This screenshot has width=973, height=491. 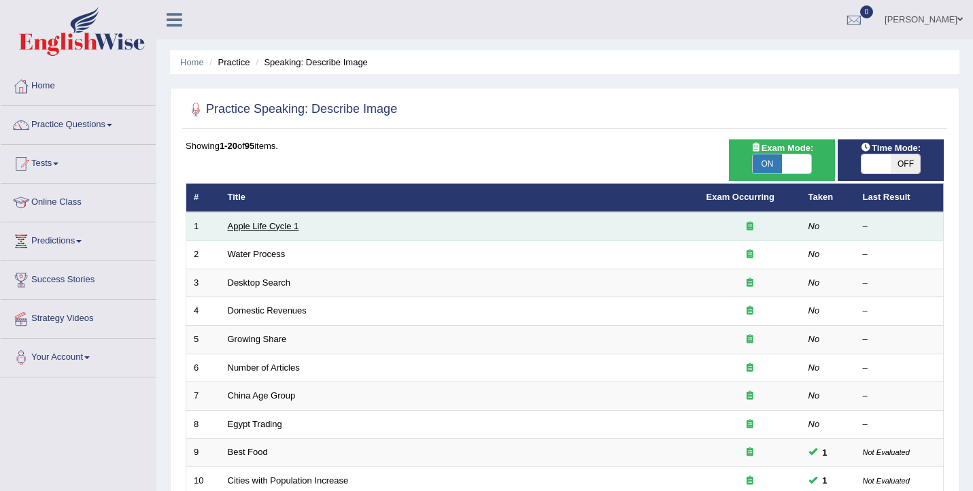 I want to click on a: Online Class, so click(x=78, y=201).